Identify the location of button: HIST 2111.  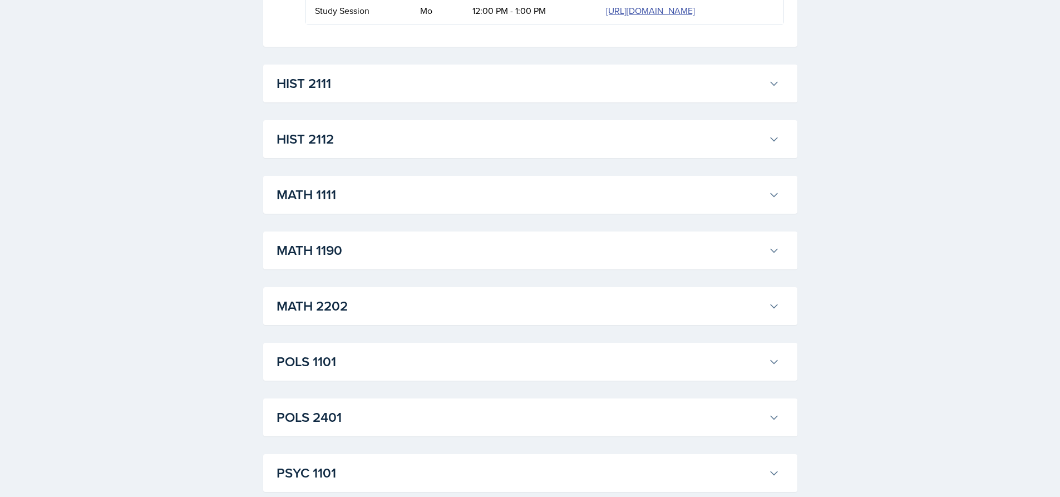
(528, 83).